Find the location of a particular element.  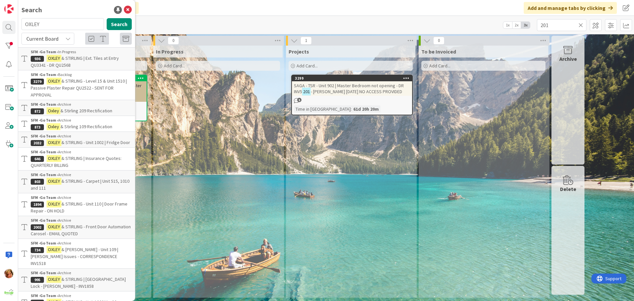

div: Delete is located at coordinates (568, 189).